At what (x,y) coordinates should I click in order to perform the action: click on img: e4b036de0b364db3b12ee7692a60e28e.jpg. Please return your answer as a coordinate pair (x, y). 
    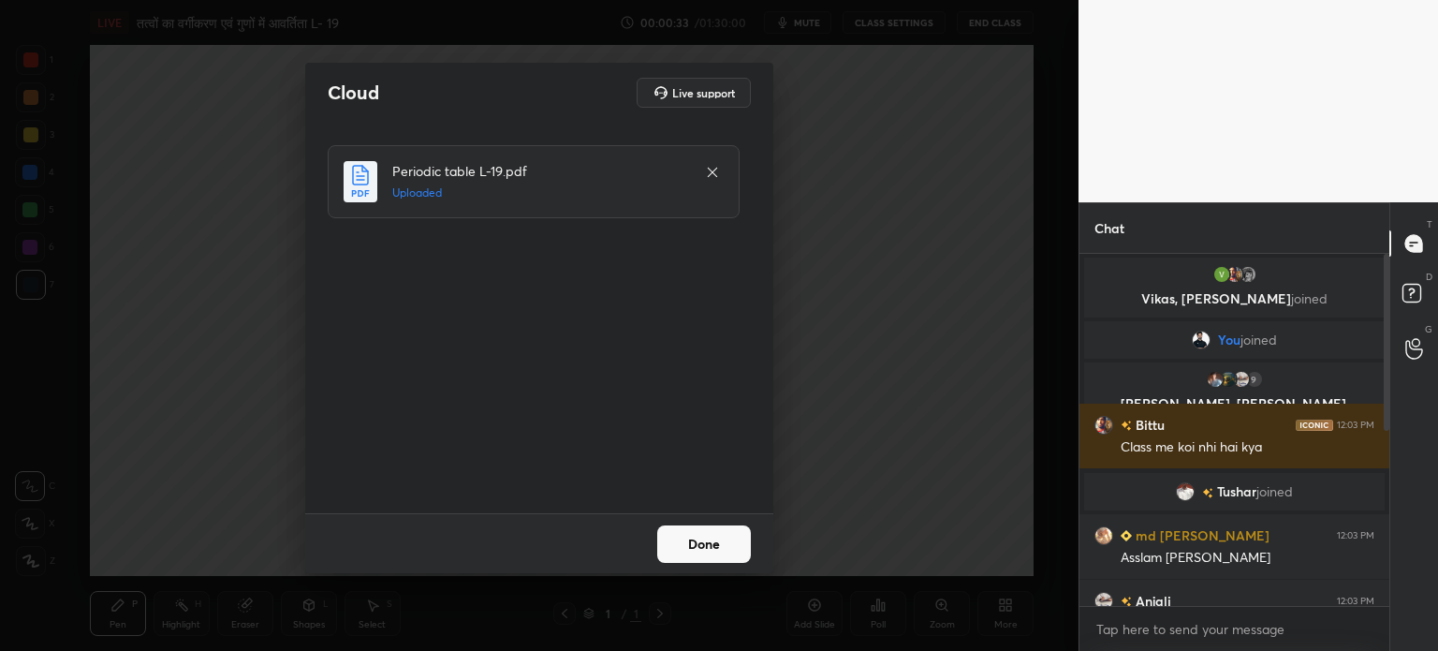
    Looking at the image, I should click on (1104, 536).